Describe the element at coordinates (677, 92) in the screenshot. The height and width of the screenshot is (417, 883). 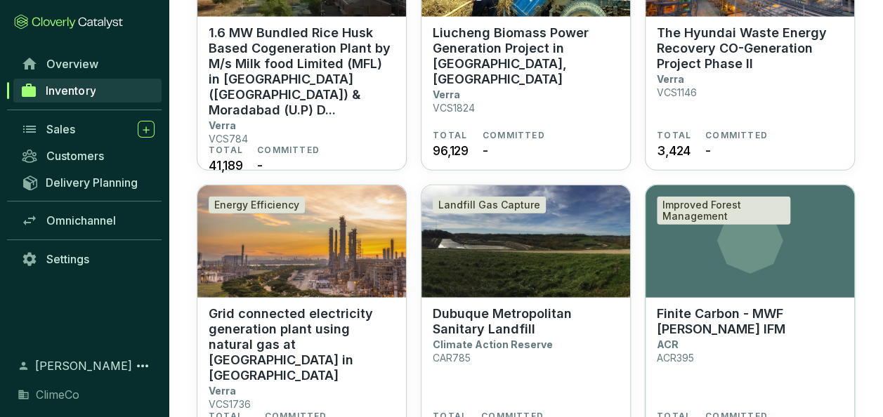
I see `p: VCS1146` at that location.